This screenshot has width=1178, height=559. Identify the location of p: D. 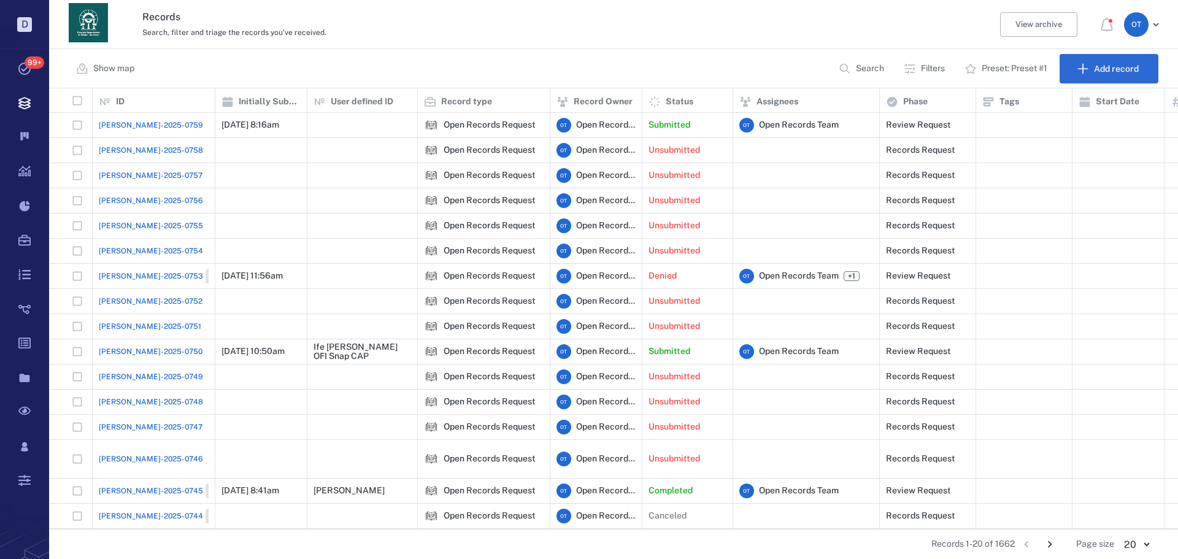
(25, 25).